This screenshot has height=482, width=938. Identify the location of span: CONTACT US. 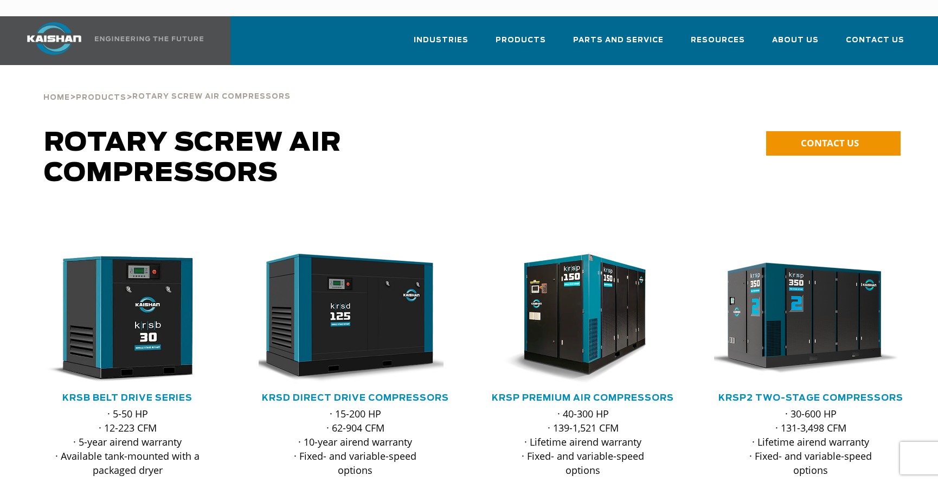
(829, 143).